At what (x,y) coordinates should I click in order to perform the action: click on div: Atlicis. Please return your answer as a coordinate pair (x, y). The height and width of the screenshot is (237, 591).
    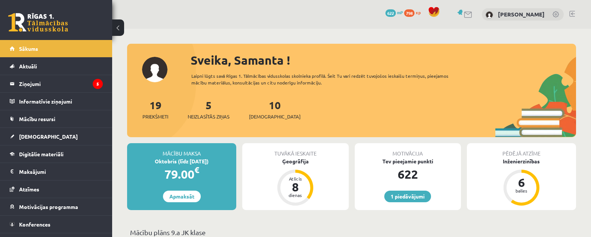
    Looking at the image, I should click on (295, 179).